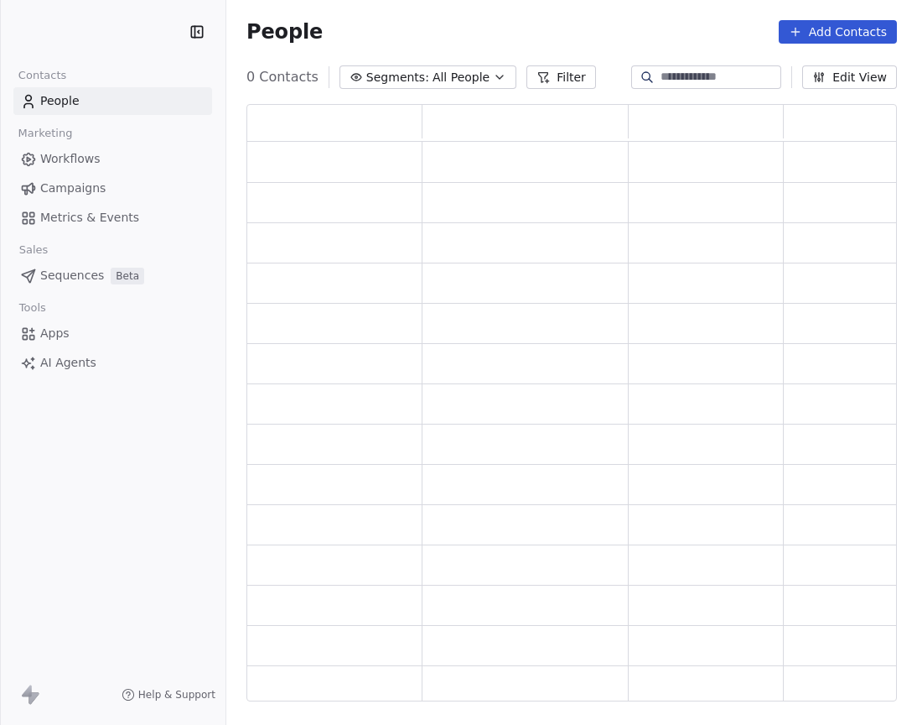 This screenshot has height=725, width=917. What do you see at coordinates (70, 158) in the screenshot?
I see `span: Workflows` at bounding box center [70, 158].